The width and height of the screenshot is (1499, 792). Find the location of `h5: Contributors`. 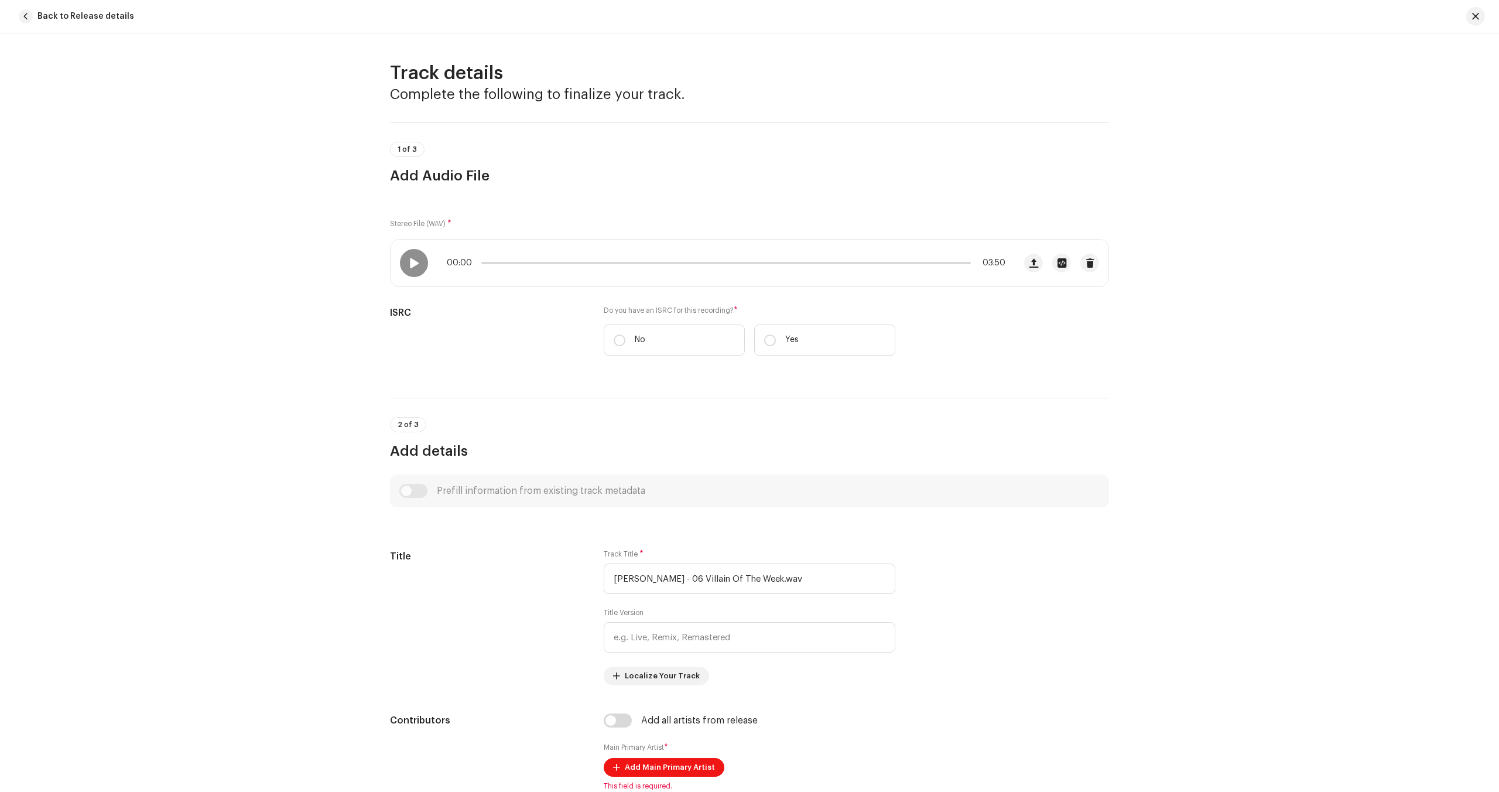

h5: Contributors is located at coordinates (487, 720).